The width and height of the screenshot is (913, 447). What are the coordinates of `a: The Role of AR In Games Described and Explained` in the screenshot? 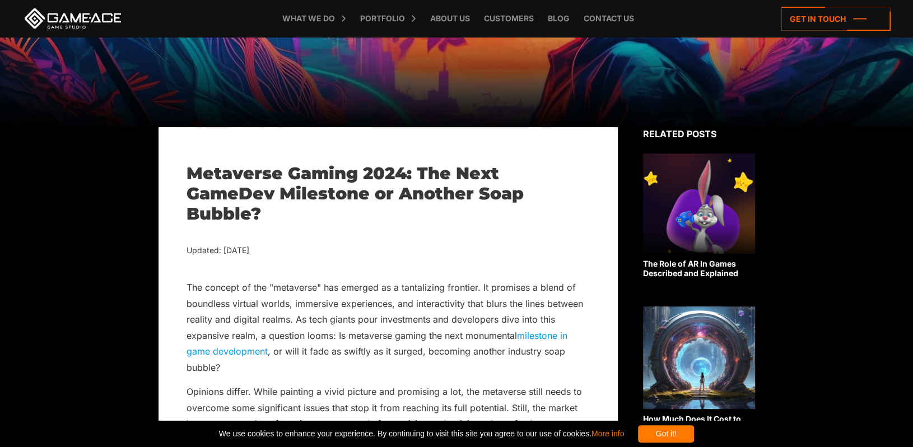 It's located at (699, 216).